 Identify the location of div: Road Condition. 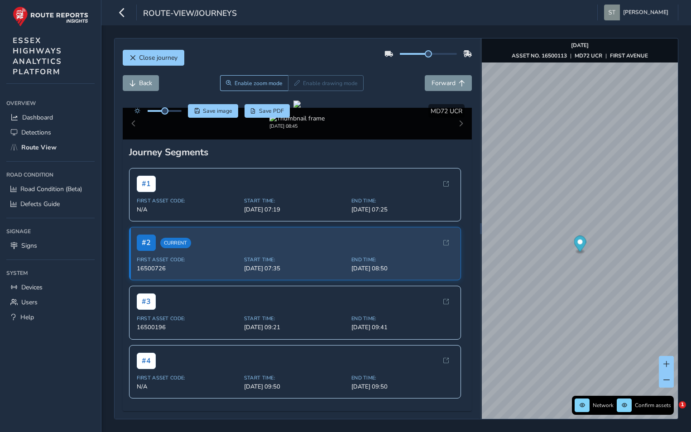
(50, 175).